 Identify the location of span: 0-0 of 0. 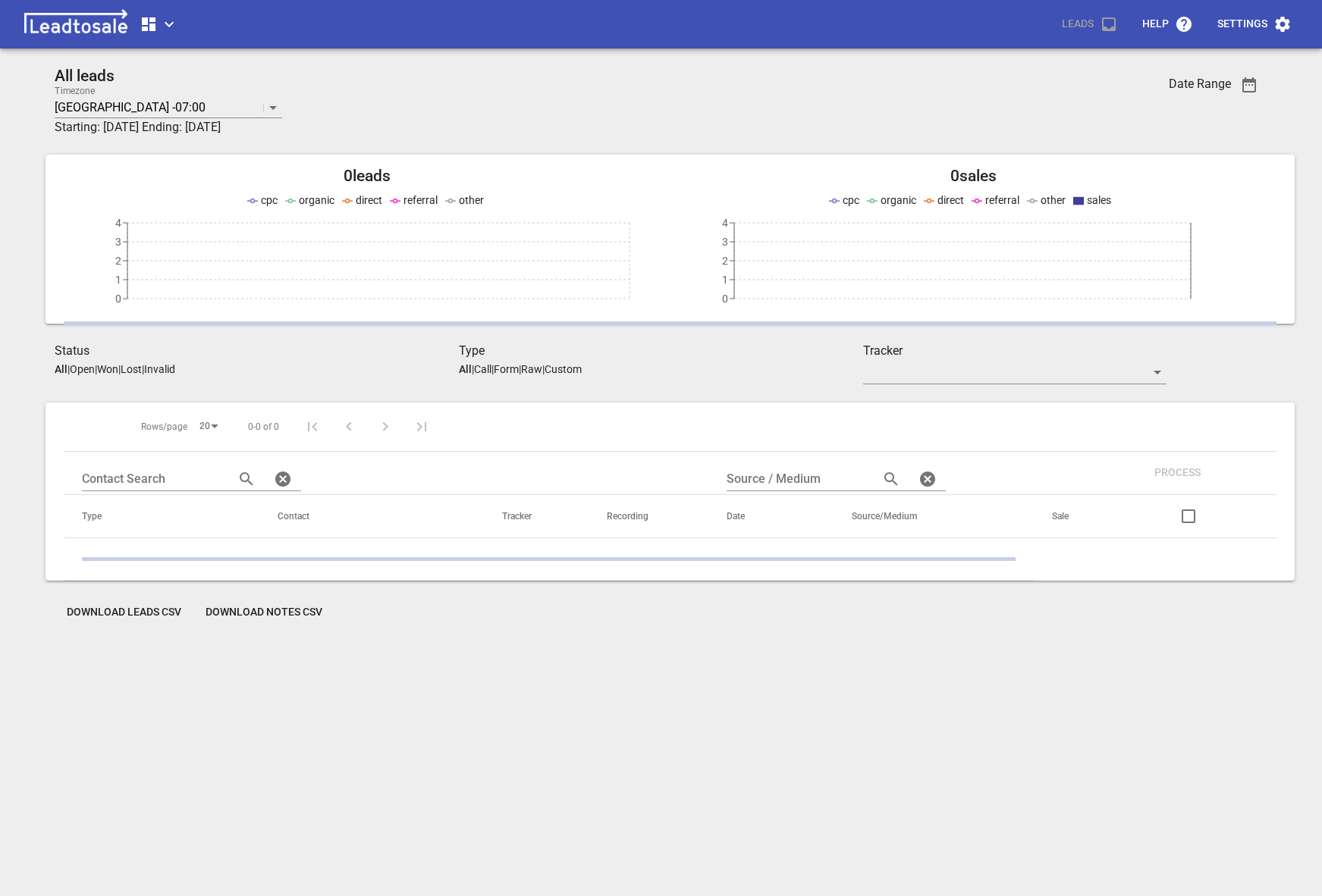
(264, 426).